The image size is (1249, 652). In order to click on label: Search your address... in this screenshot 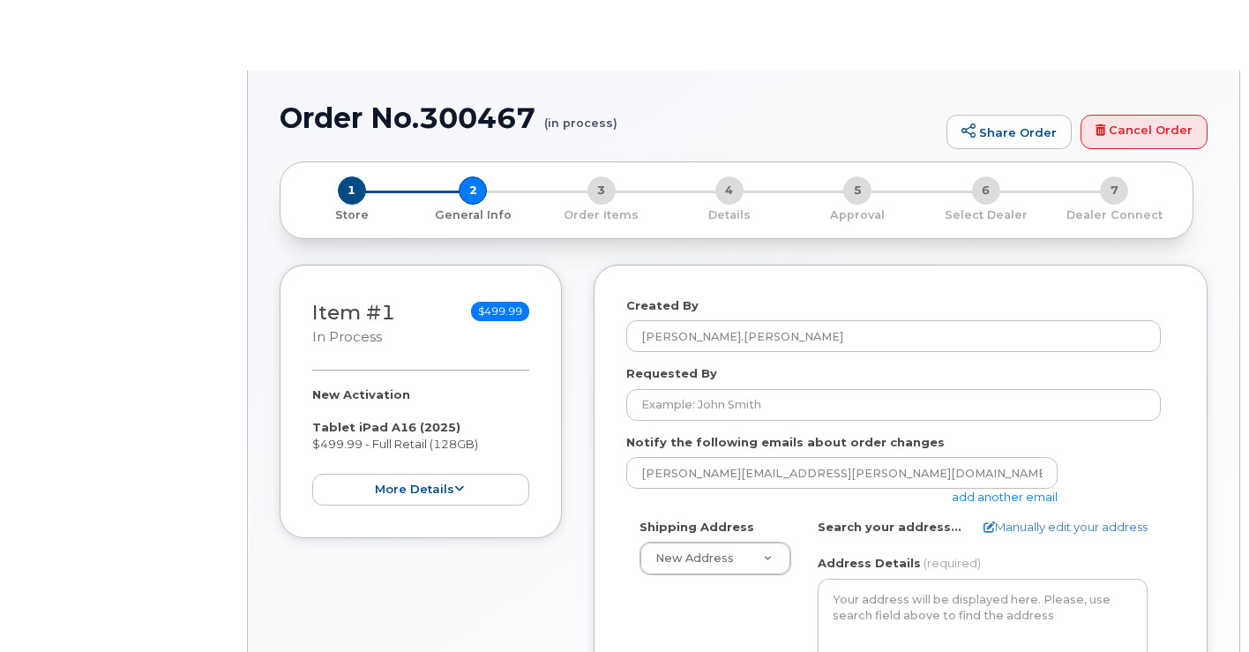, I will do `click(889, 527)`.